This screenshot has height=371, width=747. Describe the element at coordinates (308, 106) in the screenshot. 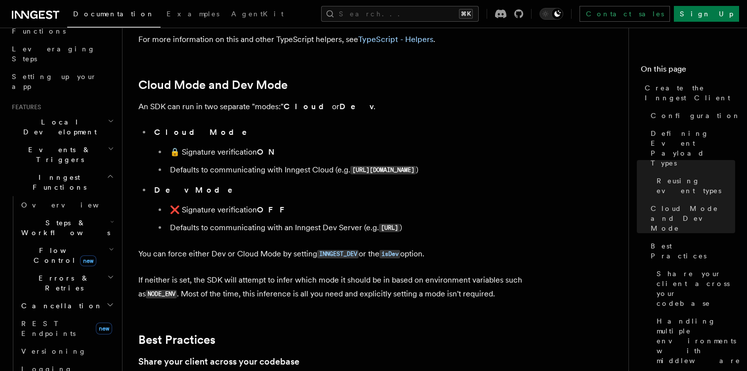

I see `strong: Cloud` at that location.